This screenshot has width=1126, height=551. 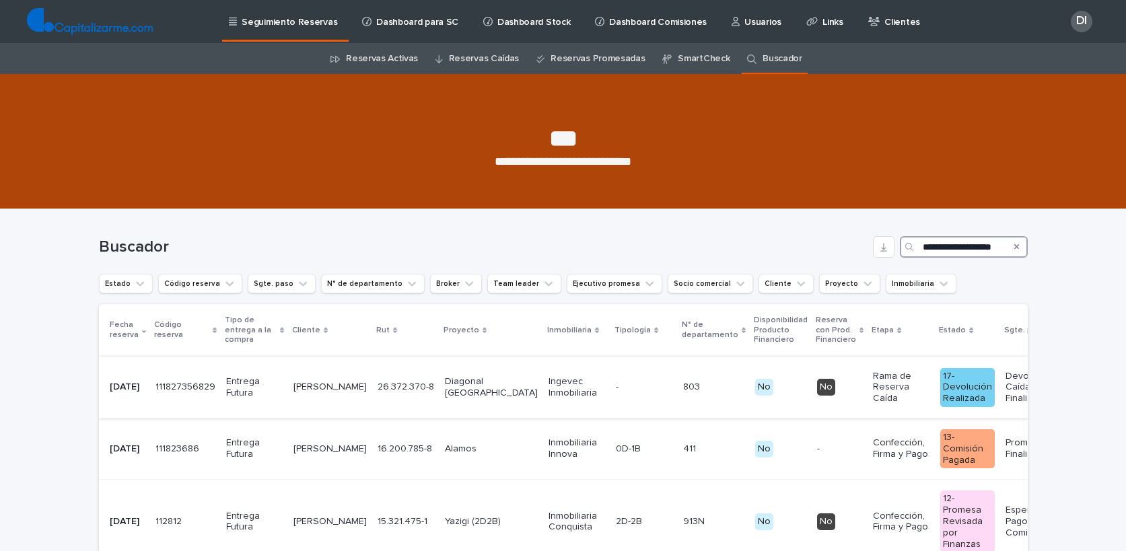 I want to click on p: Proyecto, so click(x=461, y=331).